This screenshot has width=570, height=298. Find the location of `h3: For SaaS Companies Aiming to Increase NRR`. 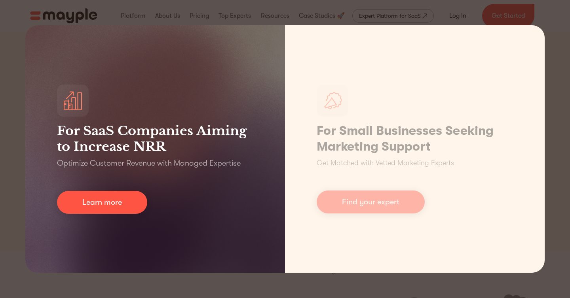

h3: For SaaS Companies Aiming to Increase NRR is located at coordinates (155, 139).